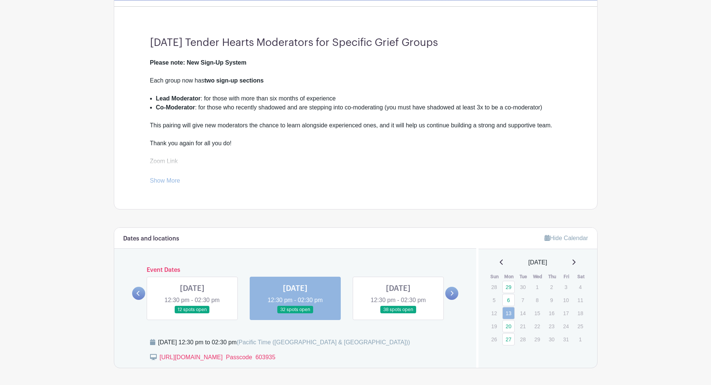  I want to click on li: : for those with more than six months of experience, so click(358, 98).